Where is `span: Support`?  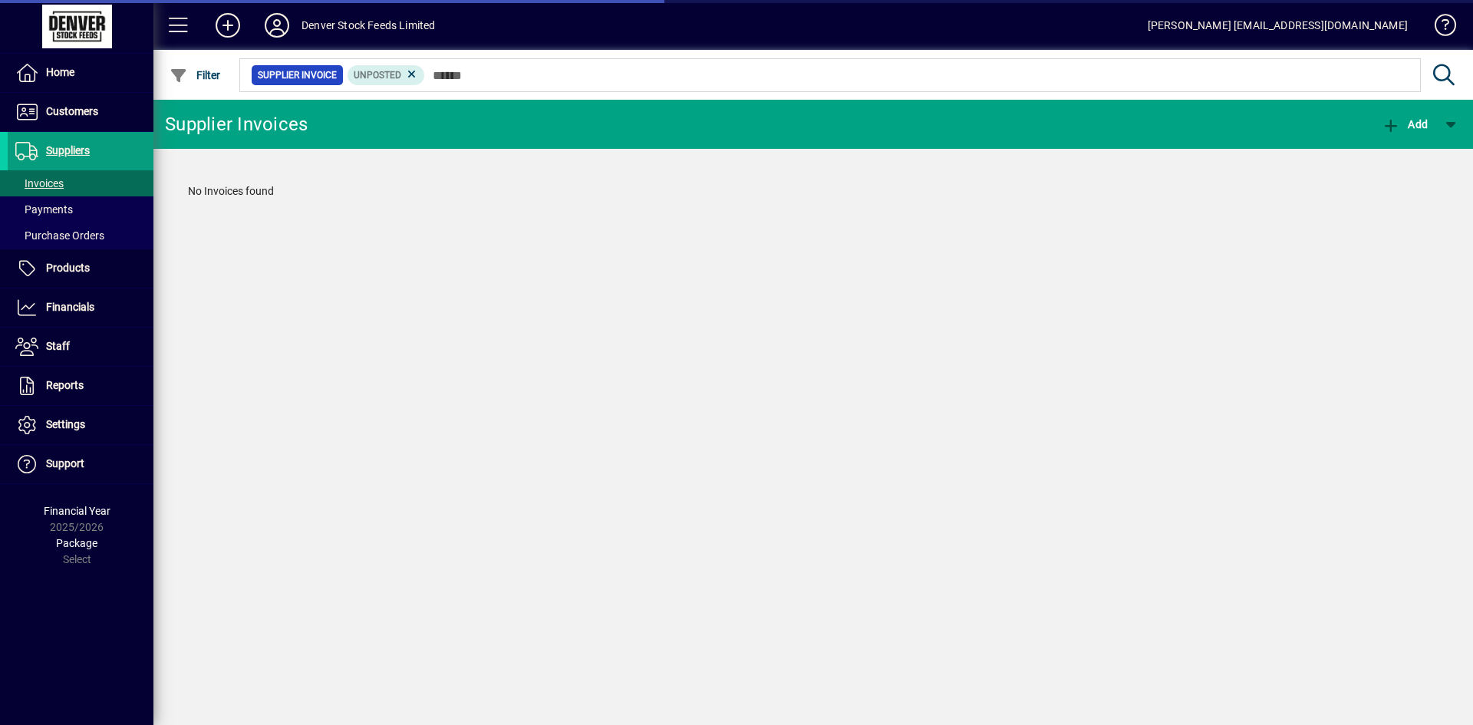
span: Support is located at coordinates (65, 463).